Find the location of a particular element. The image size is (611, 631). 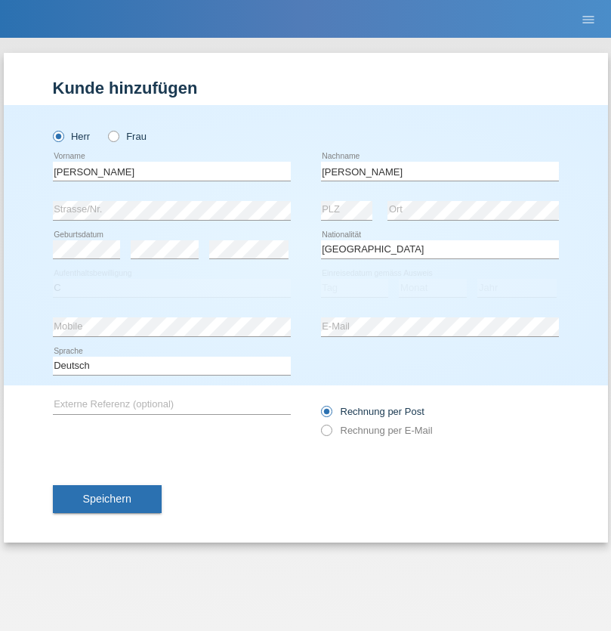

label: Rechnung per Post is located at coordinates (373, 411).